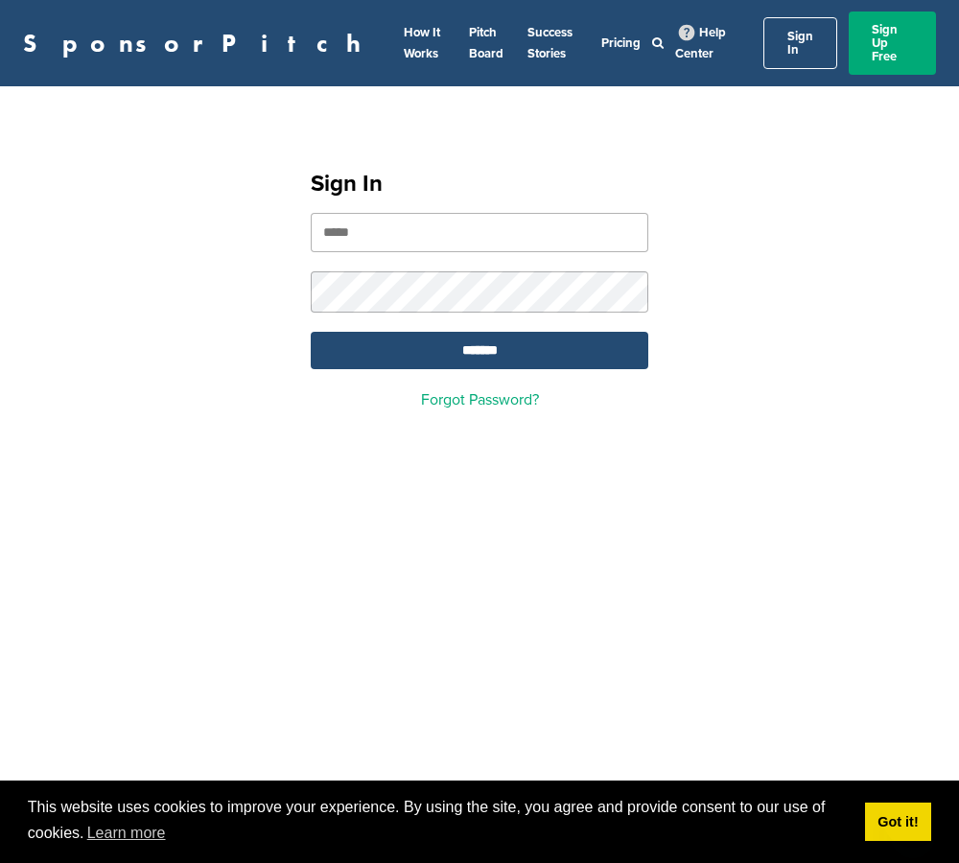 The height and width of the screenshot is (863, 959). Describe the element at coordinates (549, 43) in the screenshot. I see `a: Success Stories` at that location.